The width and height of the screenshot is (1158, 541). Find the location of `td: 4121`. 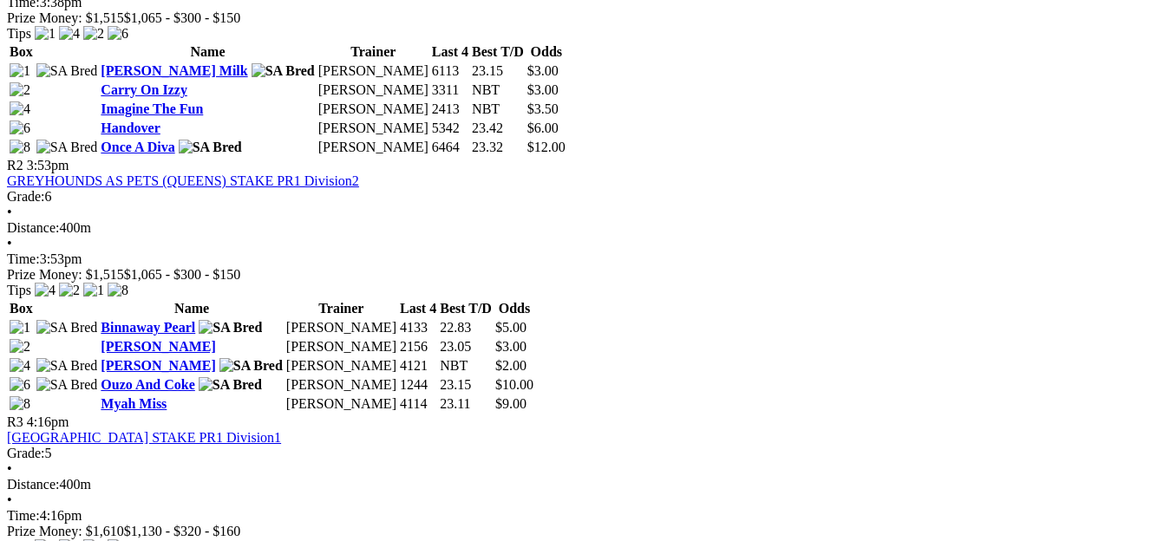

td: 4121 is located at coordinates (418, 366).